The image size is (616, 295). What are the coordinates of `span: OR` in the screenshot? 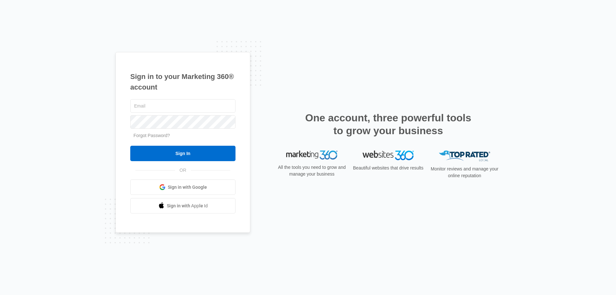 It's located at (183, 170).